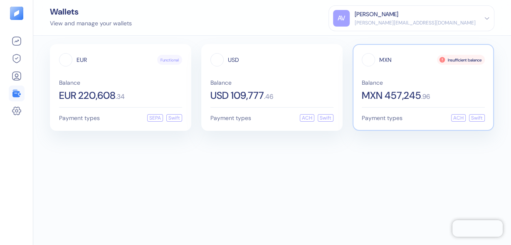  I want to click on span: EUR, so click(82, 60).